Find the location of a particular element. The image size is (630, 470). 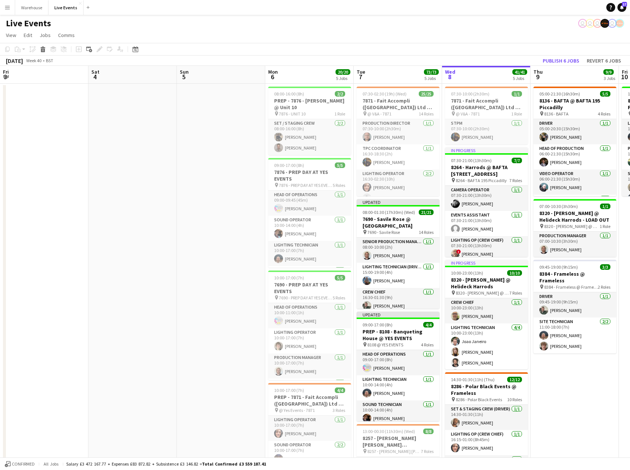

button: Live Events is located at coordinates (66, 7).